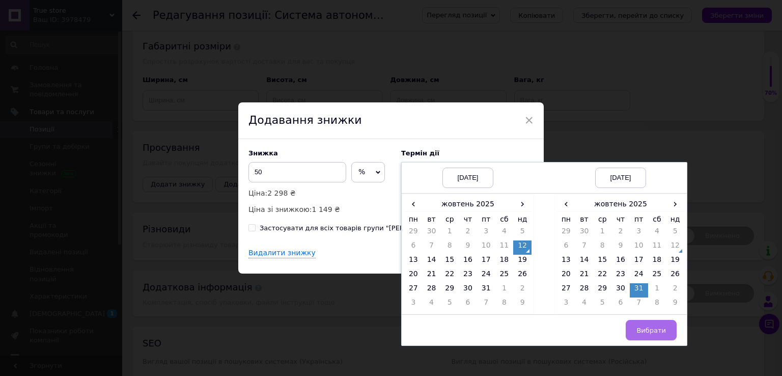 The width and height of the screenshot is (782, 376). Describe the element at coordinates (111, 91) in the screenshot. I see `li: кабелі` at that location.